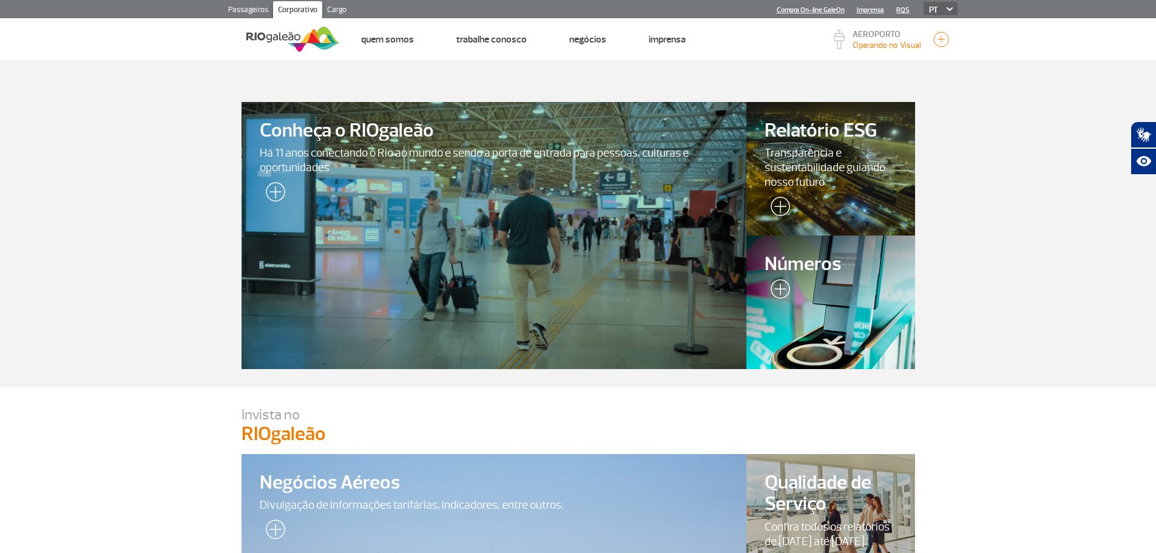 The height and width of the screenshot is (553, 1156). What do you see at coordinates (1143, 135) in the screenshot?
I see `button: Abrir tradutor de língua de sinais.` at bounding box center [1143, 135].